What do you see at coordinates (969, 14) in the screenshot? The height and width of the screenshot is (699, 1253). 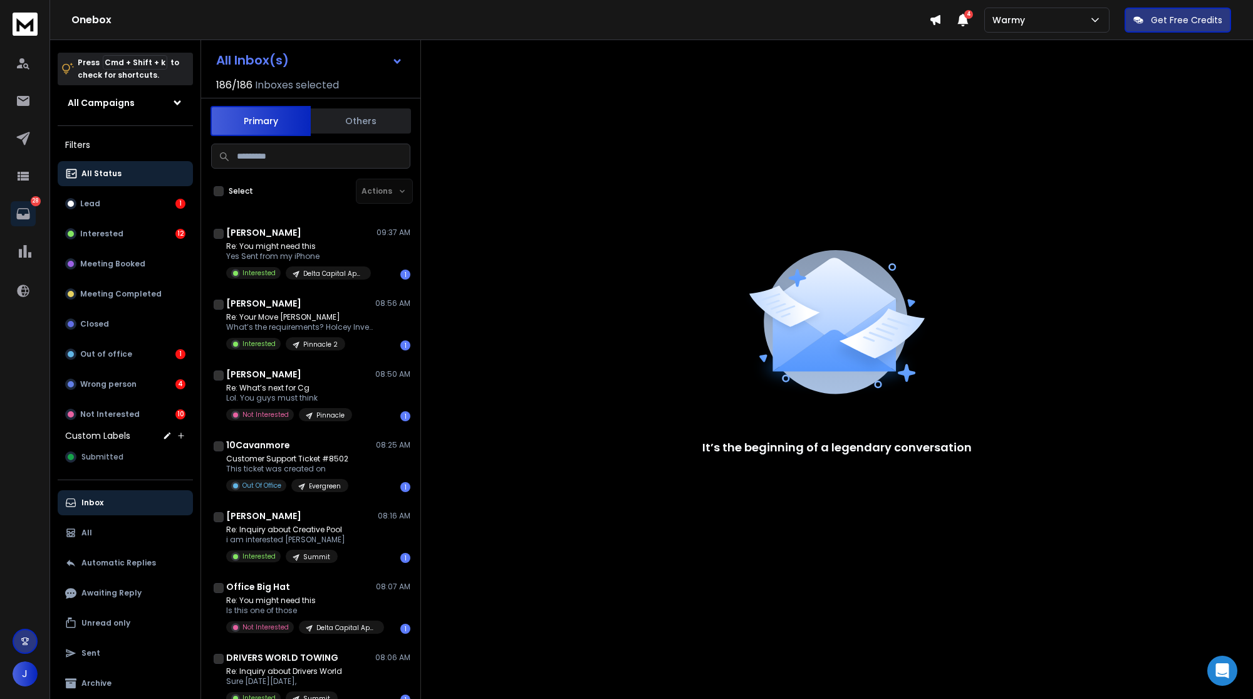 I see `span: 4` at bounding box center [969, 14].